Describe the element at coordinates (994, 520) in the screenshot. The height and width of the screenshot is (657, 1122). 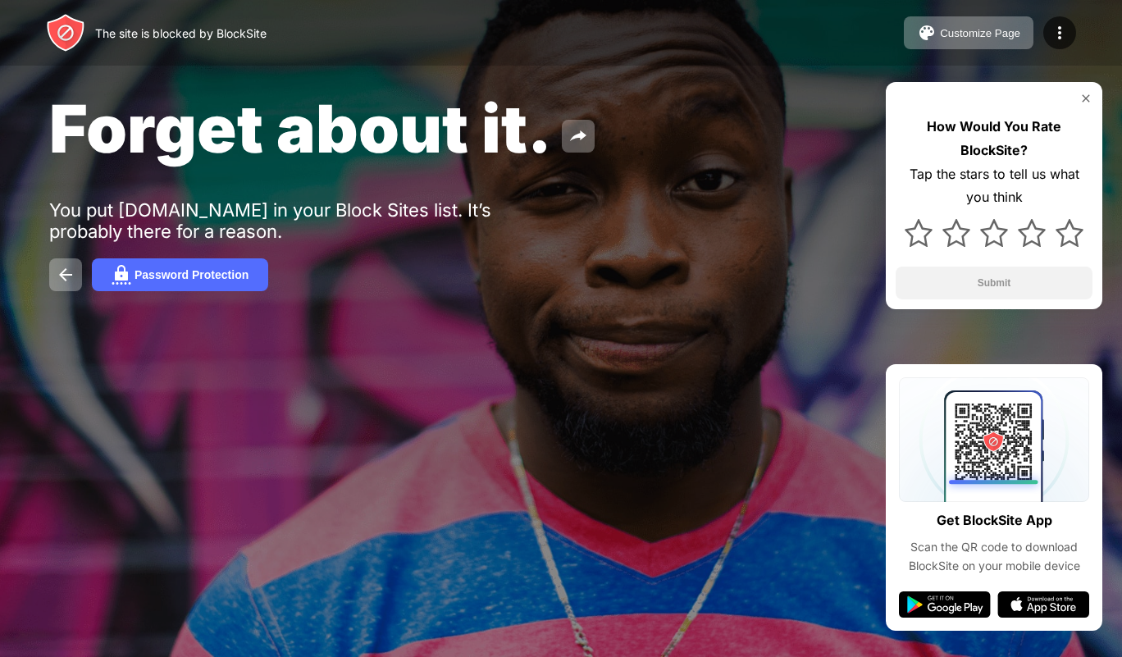
I see `div: Get BlockSite App` at that location.